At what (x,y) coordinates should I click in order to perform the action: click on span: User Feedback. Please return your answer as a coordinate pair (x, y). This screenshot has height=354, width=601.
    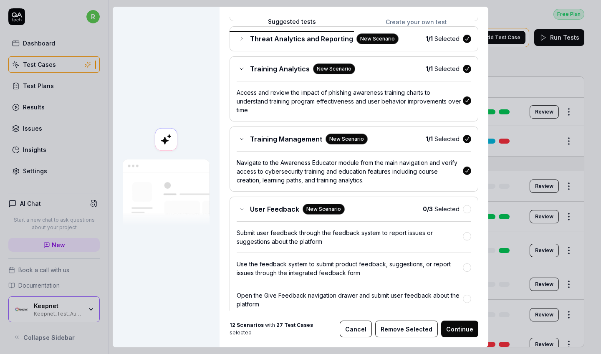
    Looking at the image, I should click on (275, 209).